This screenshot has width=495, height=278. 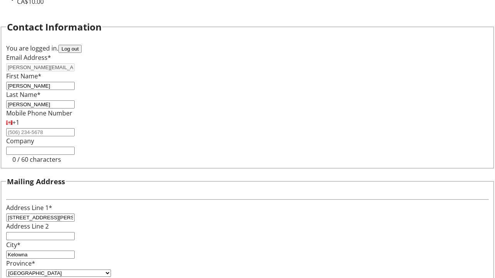 I want to click on tr-character-limit: 0 / 60 characters, so click(x=37, y=160).